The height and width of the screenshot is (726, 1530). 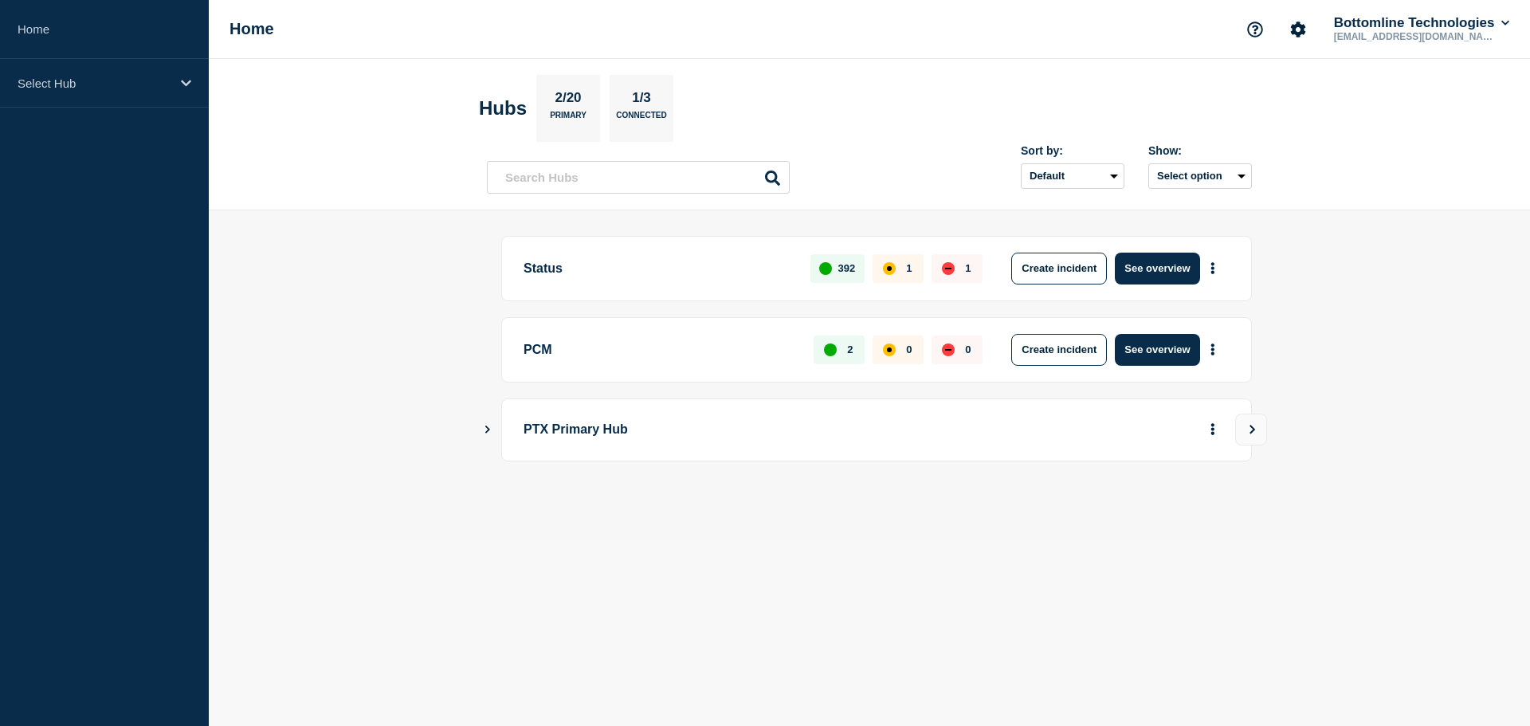 I want to click on button: View, so click(x=1251, y=430).